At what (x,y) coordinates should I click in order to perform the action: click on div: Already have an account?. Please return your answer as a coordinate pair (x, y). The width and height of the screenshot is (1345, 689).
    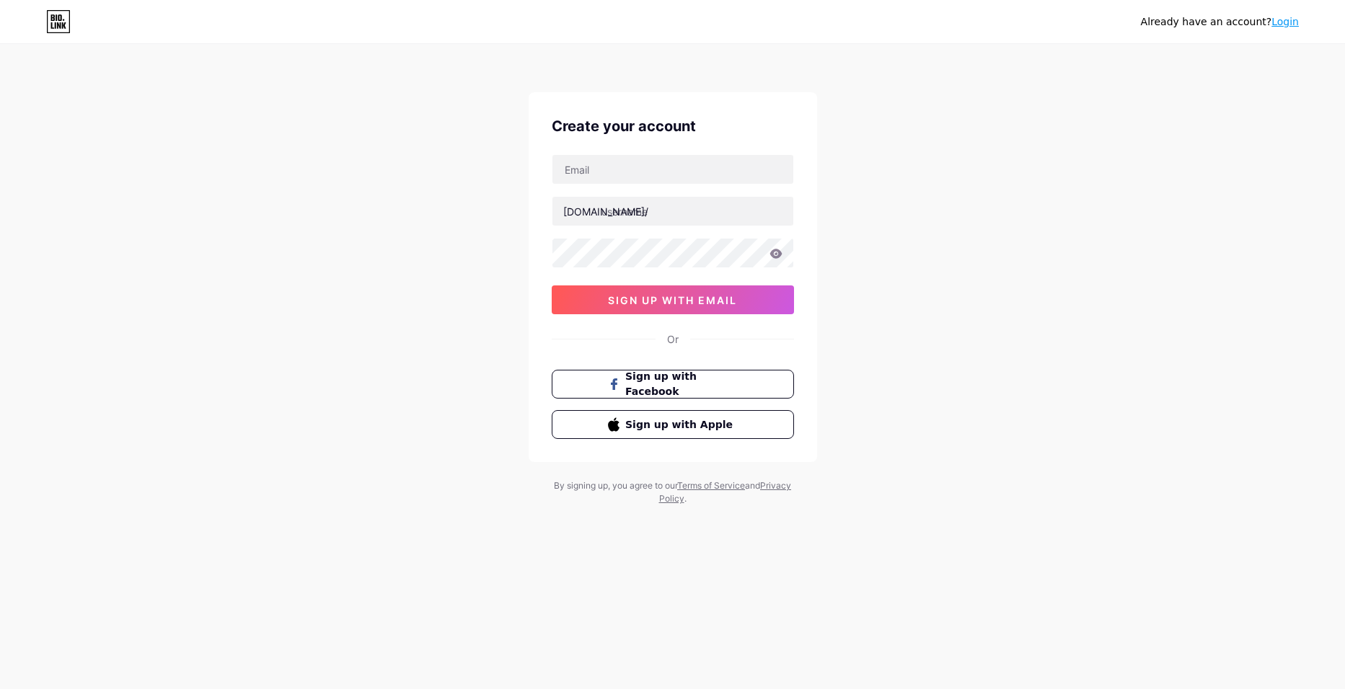
    Looking at the image, I should click on (1219, 22).